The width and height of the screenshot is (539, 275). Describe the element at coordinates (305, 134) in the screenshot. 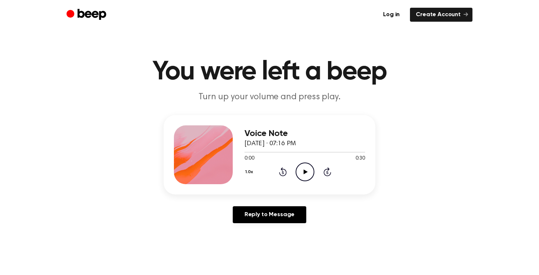

I see `h3: Voice Note` at that location.